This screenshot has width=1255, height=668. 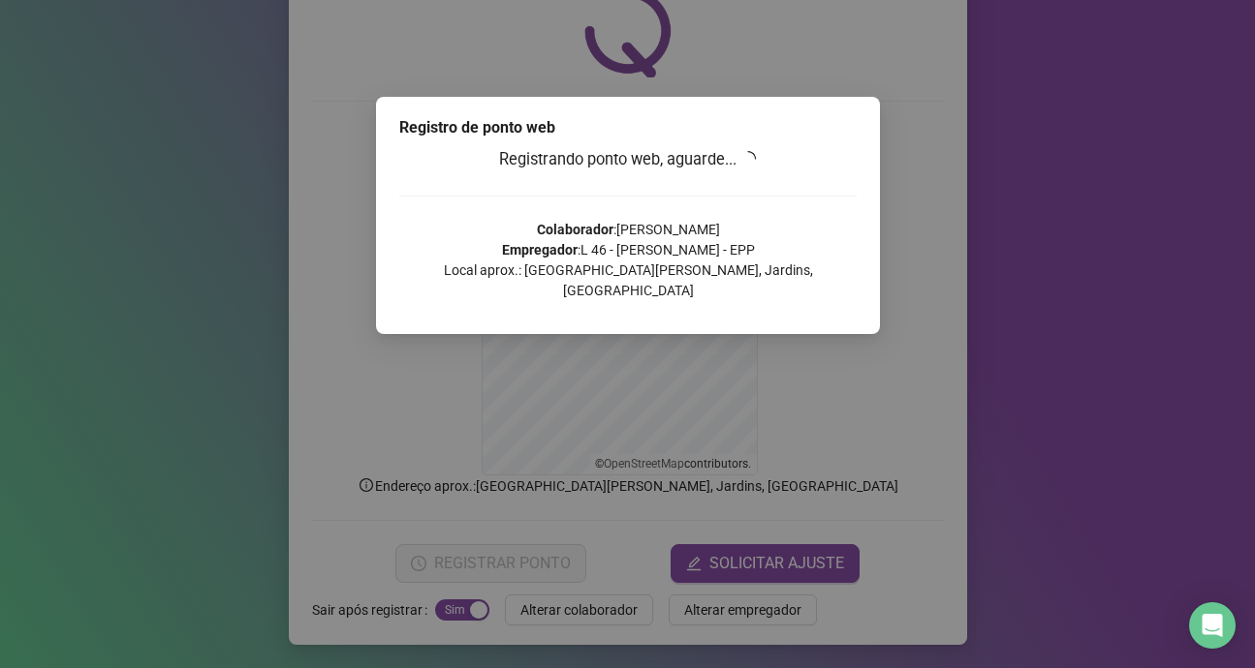 I want to click on div: Open Intercom Messenger, so click(x=1212, y=626).